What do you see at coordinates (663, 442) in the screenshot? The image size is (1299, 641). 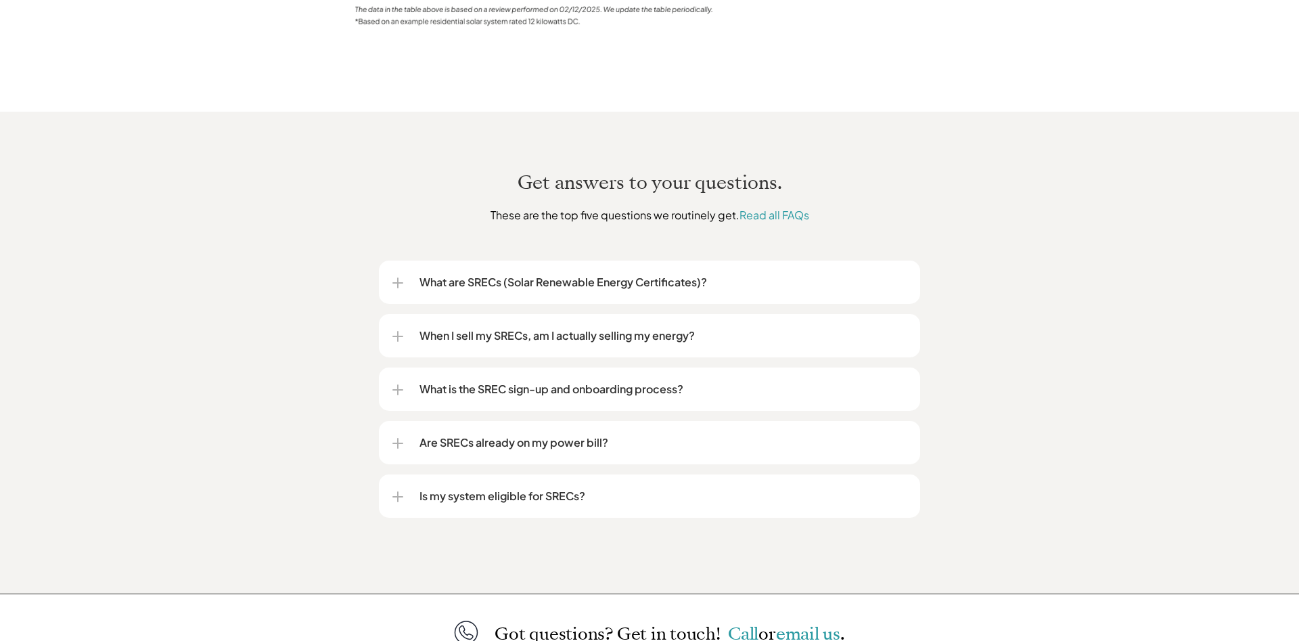 I see `p: Are SRECs already on my power bill?` at bounding box center [663, 442].